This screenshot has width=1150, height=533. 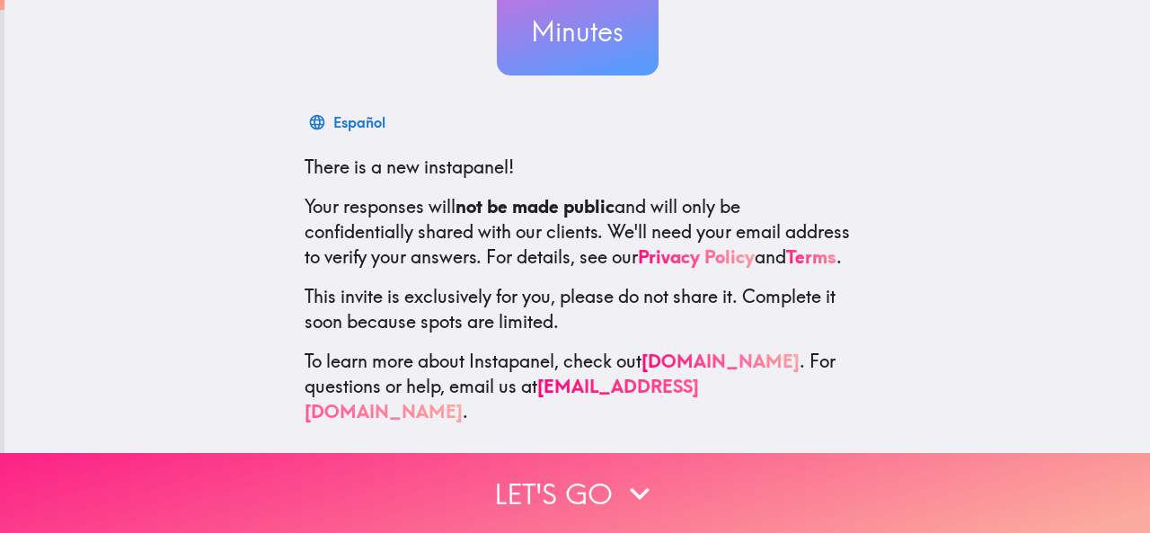 What do you see at coordinates (577, 31) in the screenshot?
I see `h3: Minutes` at bounding box center [577, 31].